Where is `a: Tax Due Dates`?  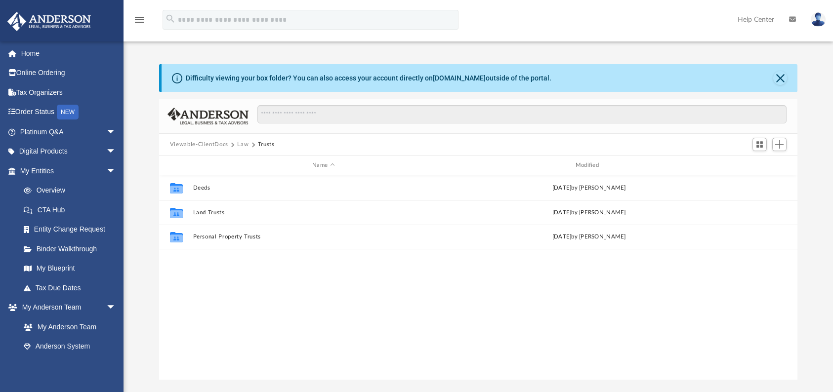
a: Tax Due Dates is located at coordinates (72, 288).